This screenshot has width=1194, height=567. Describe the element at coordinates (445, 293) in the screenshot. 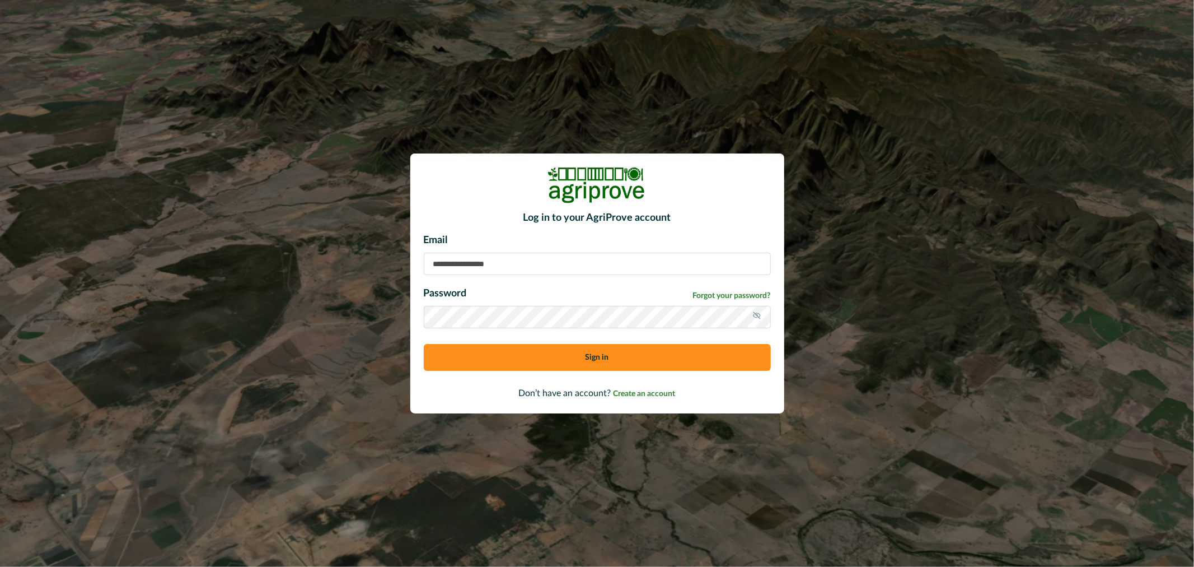

I see `p: Password` at that location.